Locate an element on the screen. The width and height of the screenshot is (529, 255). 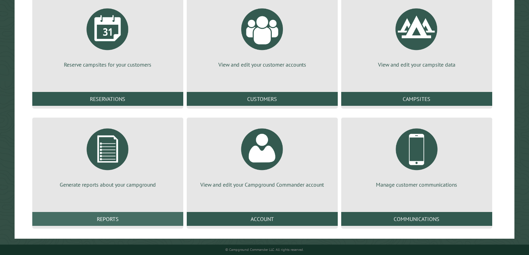
a: View and edit your customer accounts is located at coordinates (262, 36).